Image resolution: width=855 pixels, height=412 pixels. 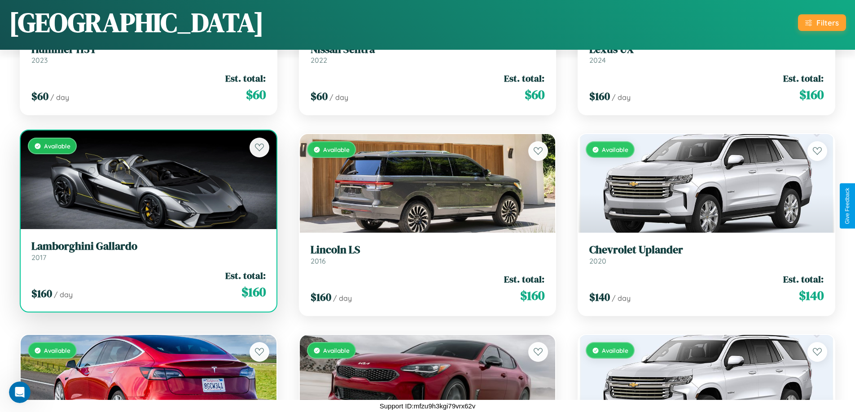 I want to click on span: 2020, so click(x=598, y=261).